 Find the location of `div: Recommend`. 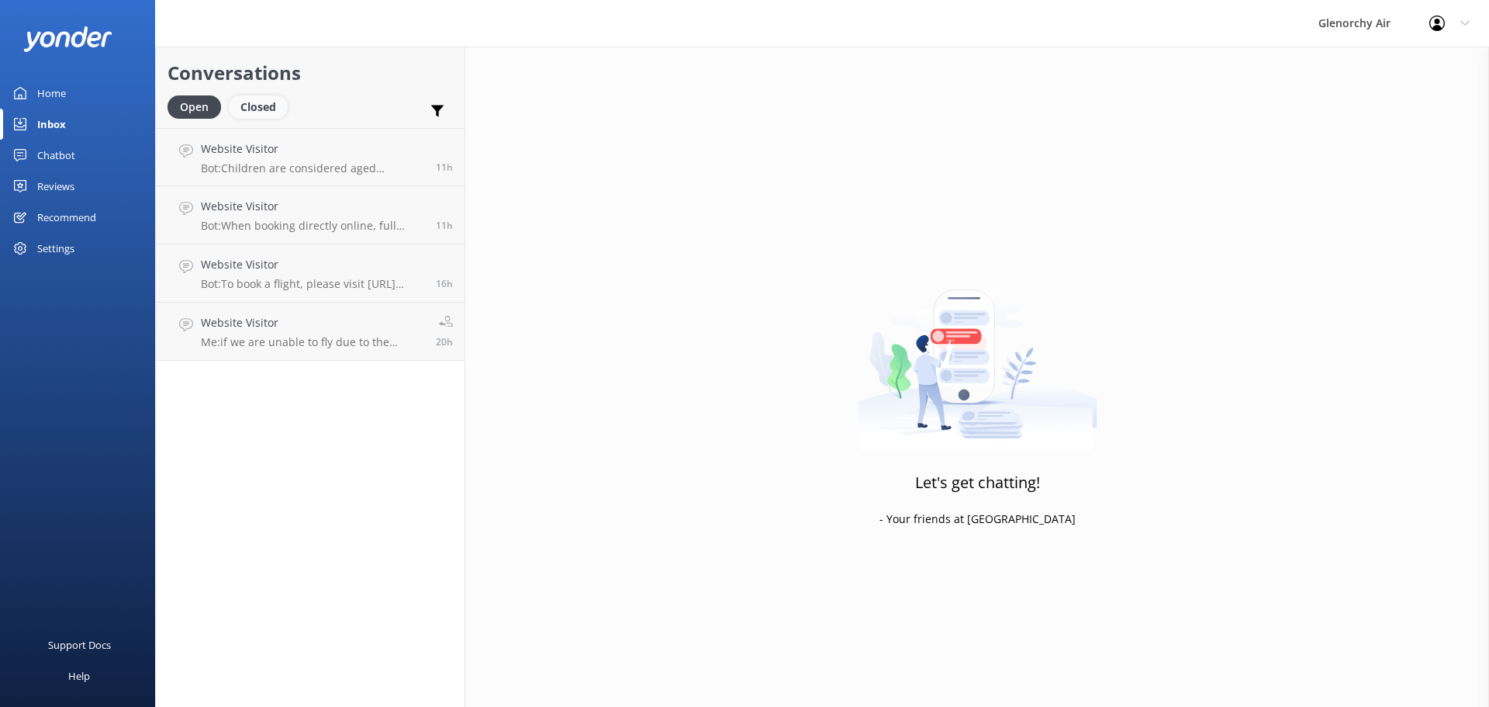

div: Recommend is located at coordinates (67, 217).